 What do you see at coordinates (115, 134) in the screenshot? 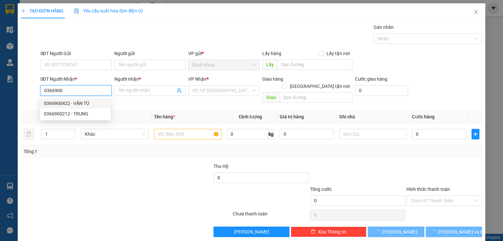
I see `span: Khác` at bounding box center [115, 134].